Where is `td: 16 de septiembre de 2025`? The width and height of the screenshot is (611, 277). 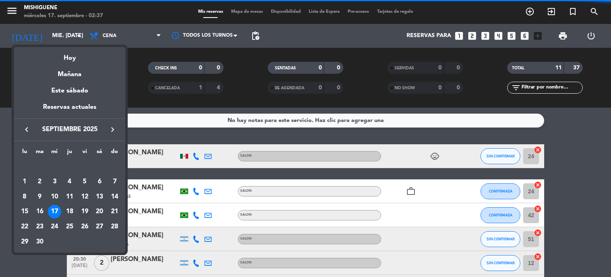 td: 16 de septiembre de 2025 is located at coordinates (40, 211).